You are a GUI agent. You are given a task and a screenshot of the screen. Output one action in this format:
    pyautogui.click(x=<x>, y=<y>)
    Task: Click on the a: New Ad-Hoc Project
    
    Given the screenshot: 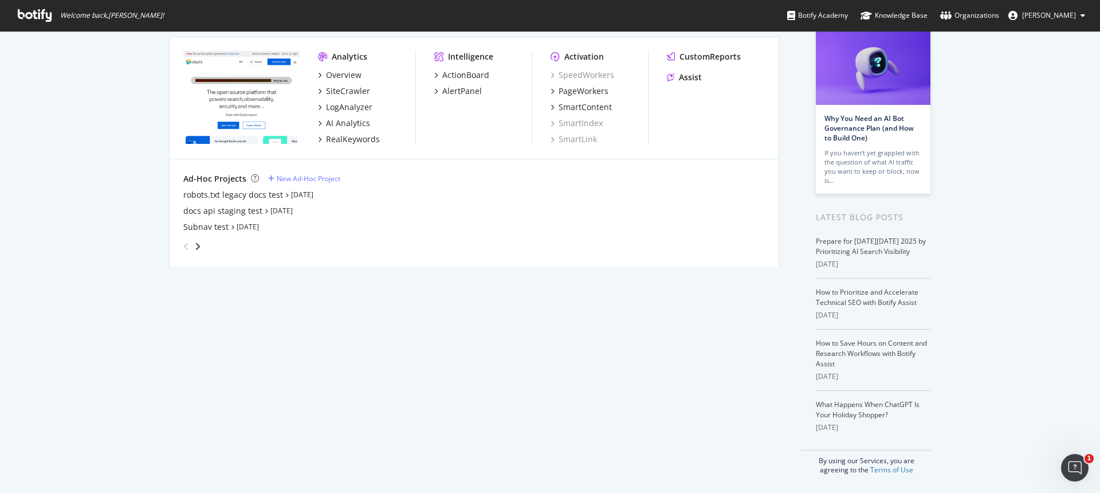 What is the action you would take?
    pyautogui.click(x=304, y=178)
    